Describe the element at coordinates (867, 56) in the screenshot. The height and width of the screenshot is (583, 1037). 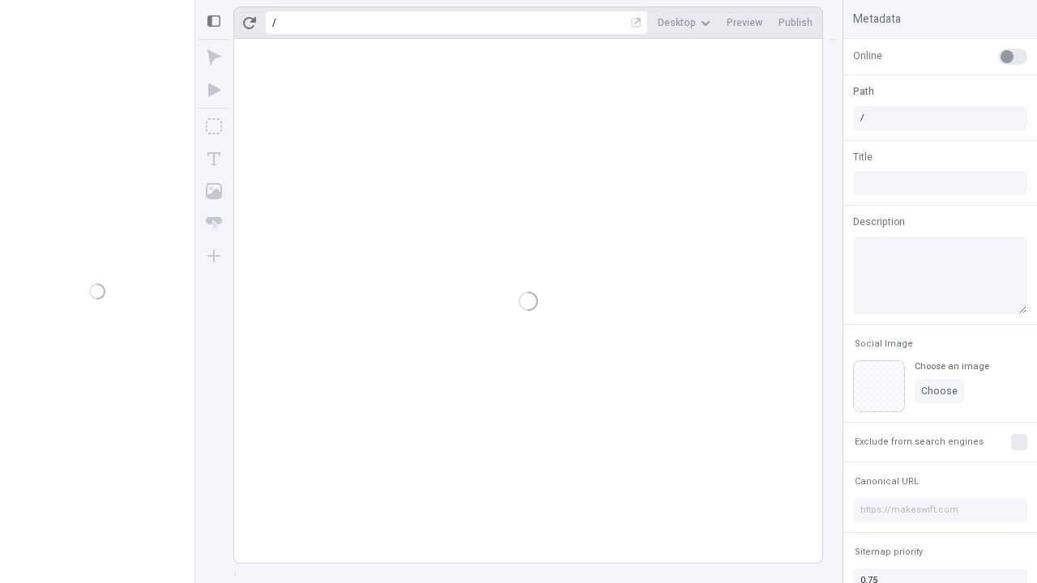
I see `span: Online` at that location.